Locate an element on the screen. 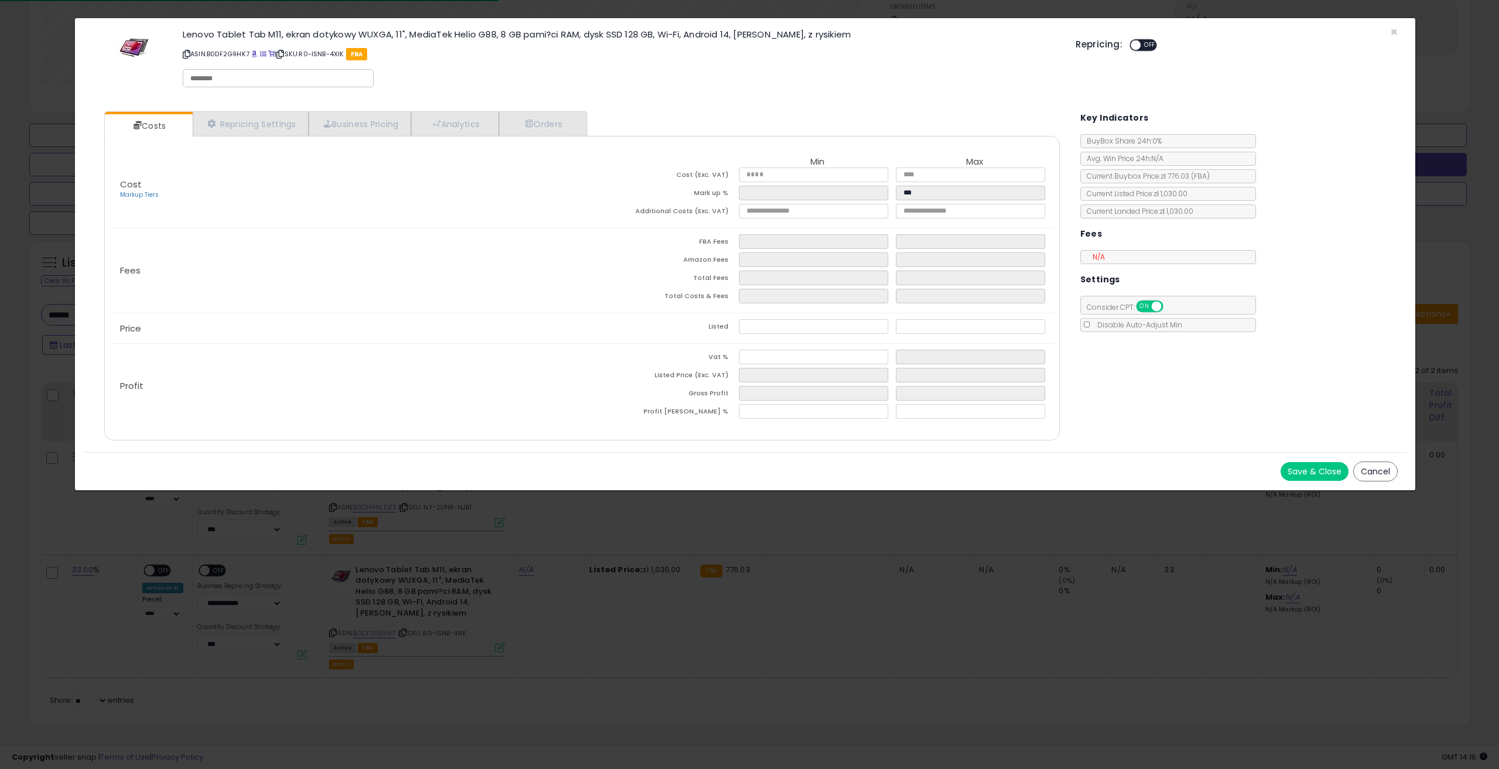 This screenshot has width=1499, height=769. td: Total Fees is located at coordinates (660, 279).